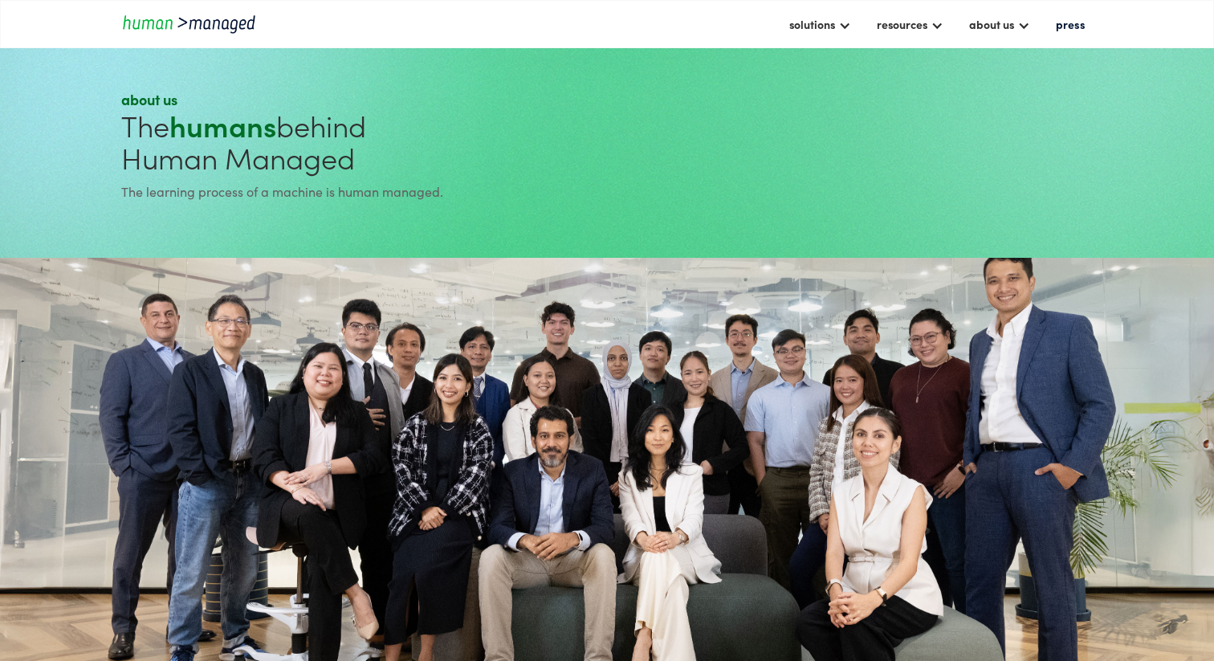  Describe the element at coordinates (222, 124) in the screenshot. I see `strong: humans` at that location.